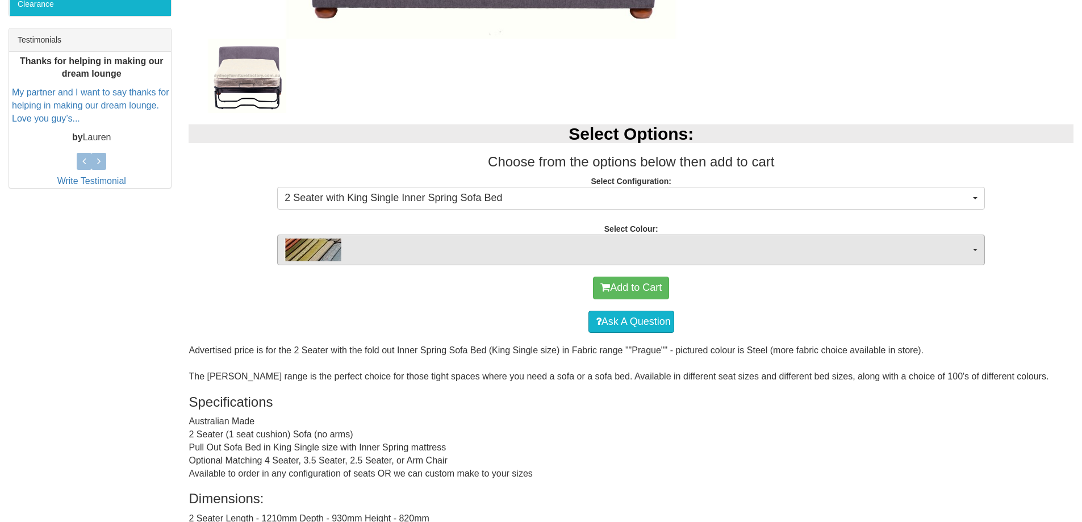 This screenshot has height=522, width=1082. Describe the element at coordinates (631, 322) in the screenshot. I see `a: Ask A Question` at that location.